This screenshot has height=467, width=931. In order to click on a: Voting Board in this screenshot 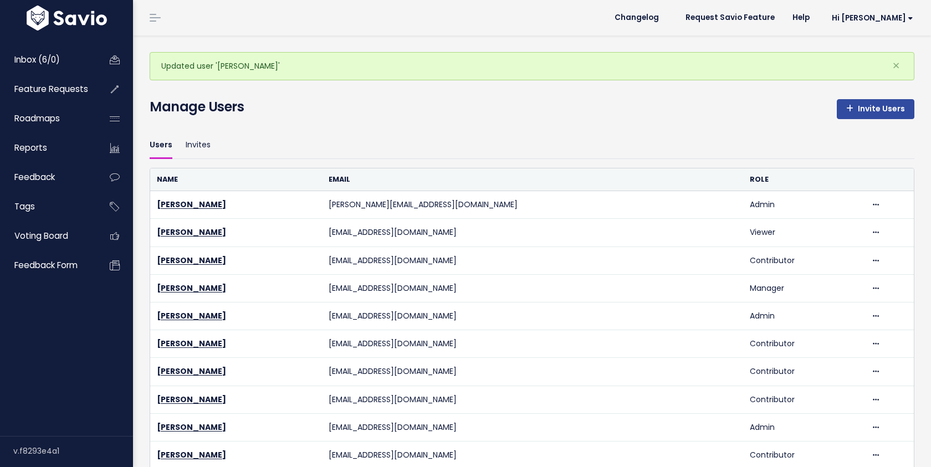, I will do `click(47, 236)`.